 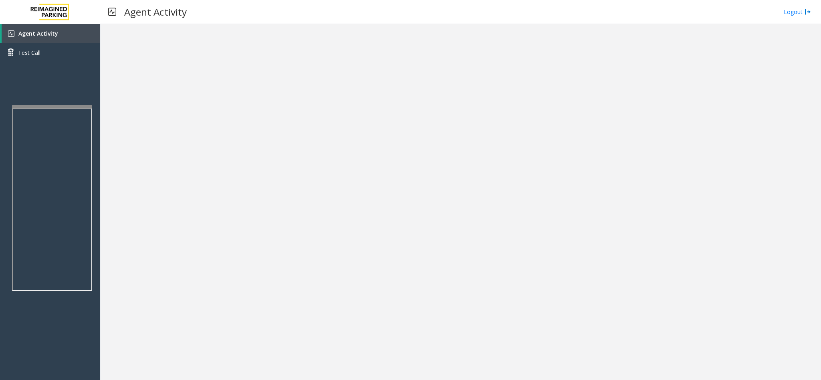 What do you see at coordinates (38, 33) in the screenshot?
I see `span: Agent Activity` at bounding box center [38, 33].